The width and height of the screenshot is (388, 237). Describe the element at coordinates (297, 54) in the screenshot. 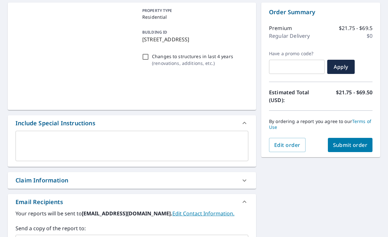

I see `label: Have a promo code?` at that location.